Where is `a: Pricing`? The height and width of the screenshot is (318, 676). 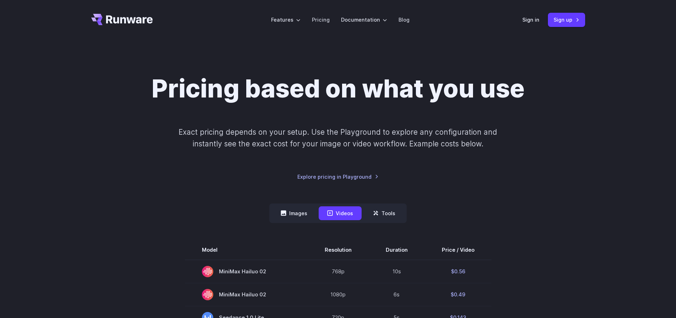 a: Pricing is located at coordinates (321, 20).